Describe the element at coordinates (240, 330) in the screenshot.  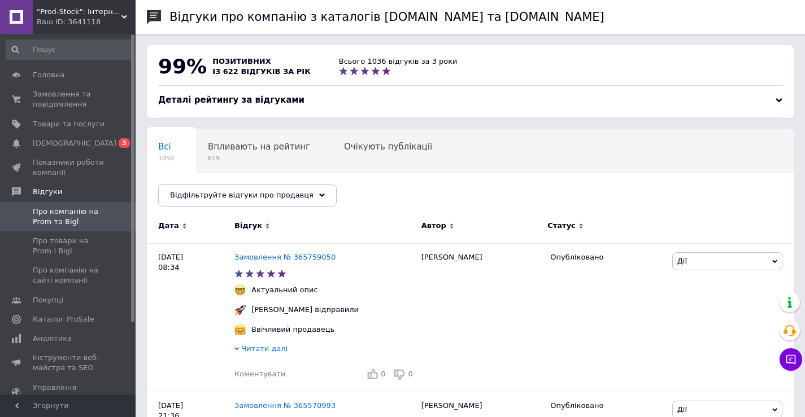
I see `img: :hugging_face:` at that location.